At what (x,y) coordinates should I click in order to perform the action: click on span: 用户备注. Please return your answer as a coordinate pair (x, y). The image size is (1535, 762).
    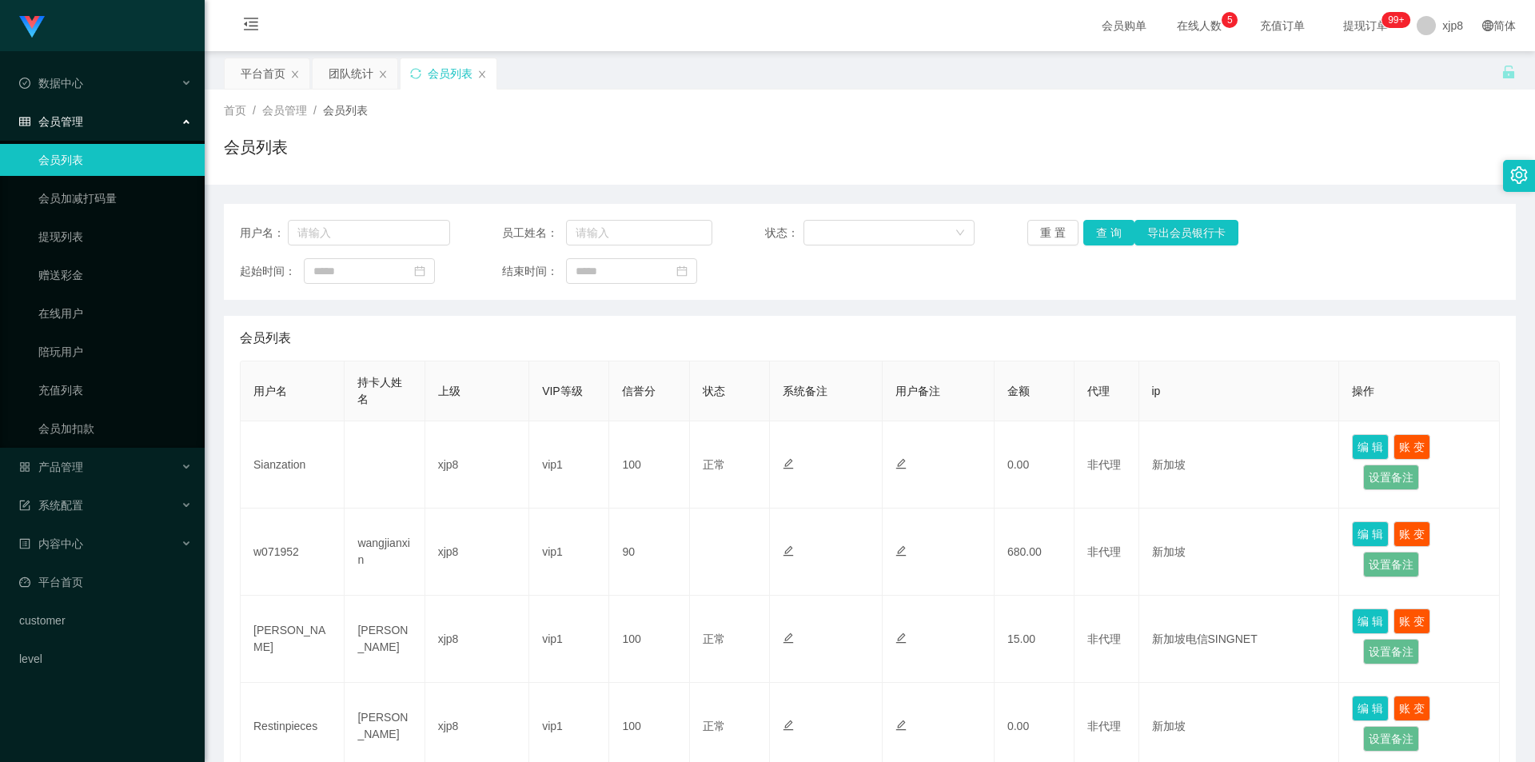
    Looking at the image, I should click on (918, 391).